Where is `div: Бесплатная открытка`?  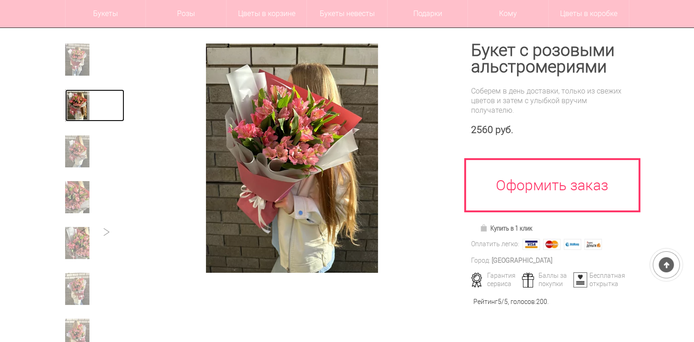 div: Бесплатная открытка is located at coordinates (596, 280).